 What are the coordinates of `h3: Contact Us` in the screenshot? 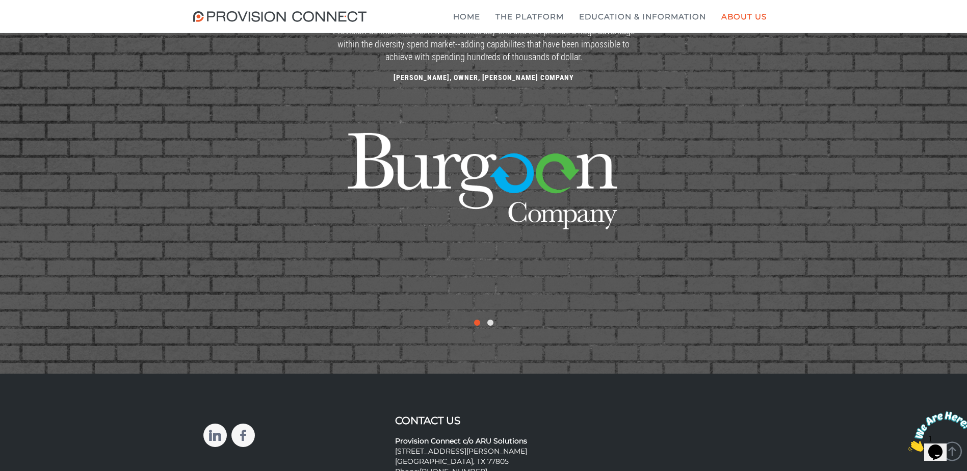 It's located at (483, 420).